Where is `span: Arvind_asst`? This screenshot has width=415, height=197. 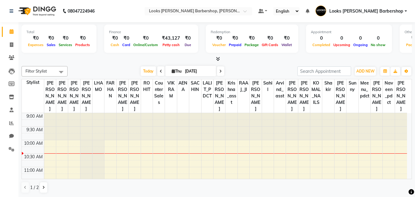
span: Arvind_asst is located at coordinates (280, 89).